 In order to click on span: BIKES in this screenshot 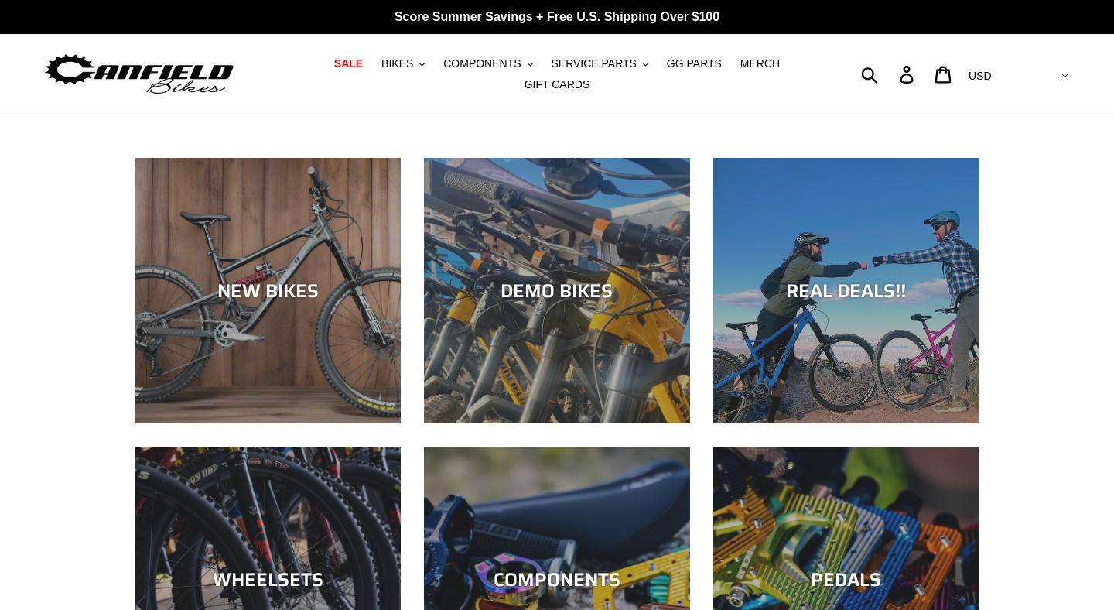, I will do `click(397, 63)`.